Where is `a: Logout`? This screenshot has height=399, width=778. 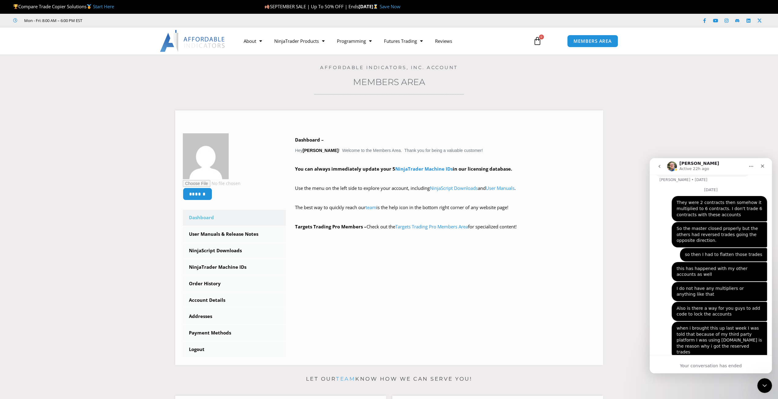
a: Logout is located at coordinates (234, 349).